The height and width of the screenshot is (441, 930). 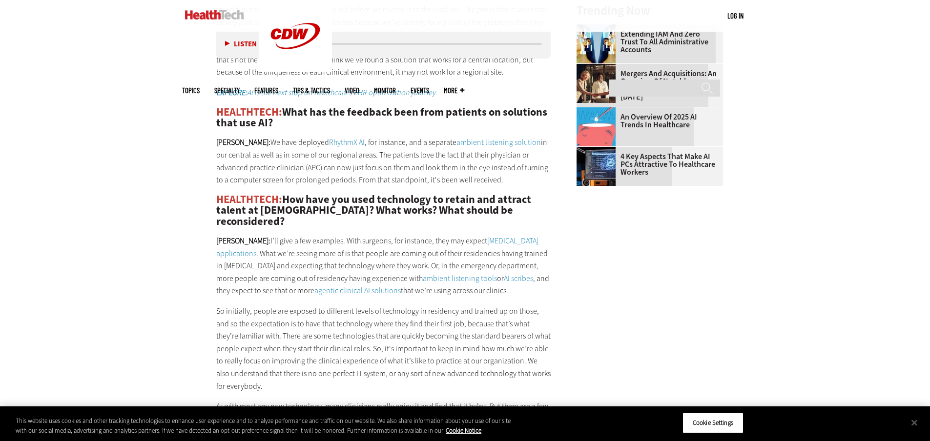 What do you see at coordinates (460, 278) in the screenshot?
I see `a: ambient listening tools` at bounding box center [460, 278].